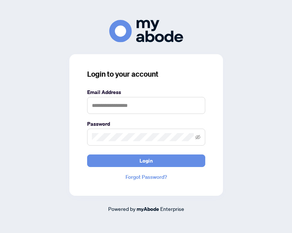 Image resolution: width=292 pixels, height=233 pixels. Describe the element at coordinates (146, 92) in the screenshot. I see `label: Email Address` at that location.